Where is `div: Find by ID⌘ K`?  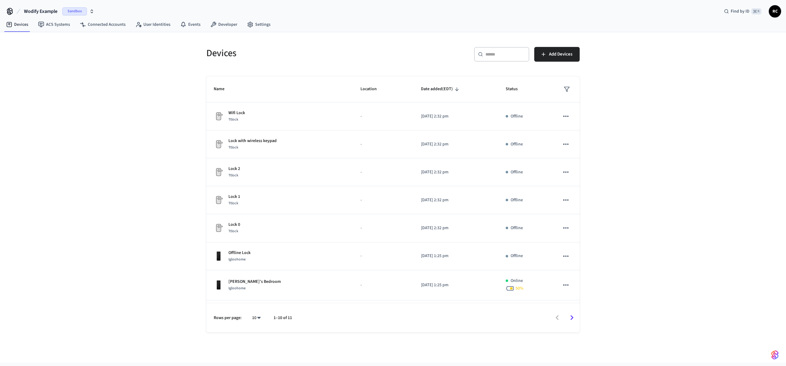 div: Find by ID⌘ K is located at coordinates (743, 11).